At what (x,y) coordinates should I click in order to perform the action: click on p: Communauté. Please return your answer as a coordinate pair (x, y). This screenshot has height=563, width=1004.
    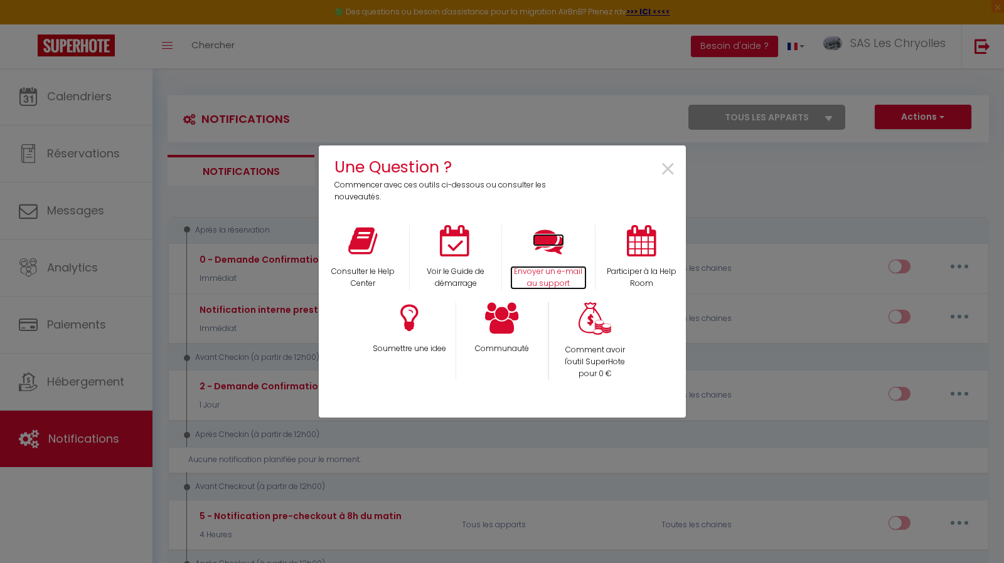
    Looking at the image, I should click on (502, 349).